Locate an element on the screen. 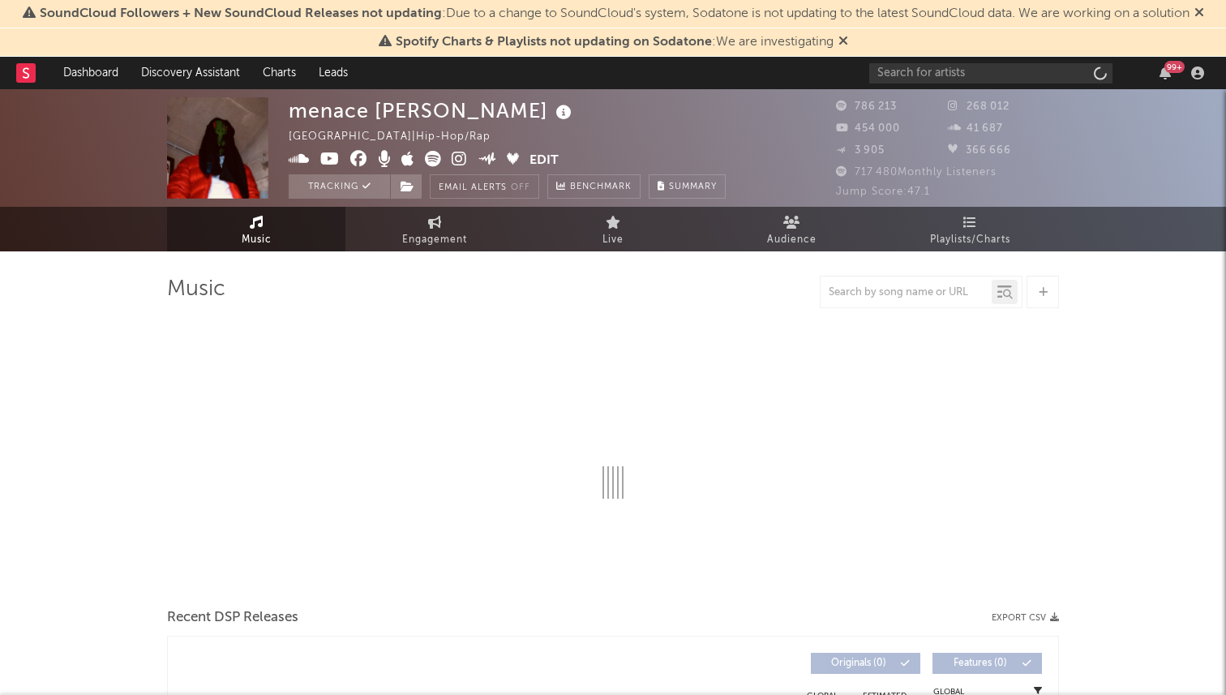 This screenshot has height=695, width=1226. a: Playlists/Charts is located at coordinates (970, 229).